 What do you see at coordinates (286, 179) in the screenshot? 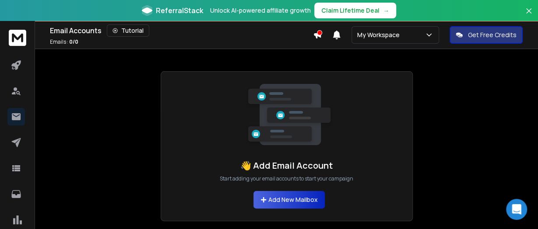
I see `p: Start adding your email accounts to start your campaign` at bounding box center [286, 179].